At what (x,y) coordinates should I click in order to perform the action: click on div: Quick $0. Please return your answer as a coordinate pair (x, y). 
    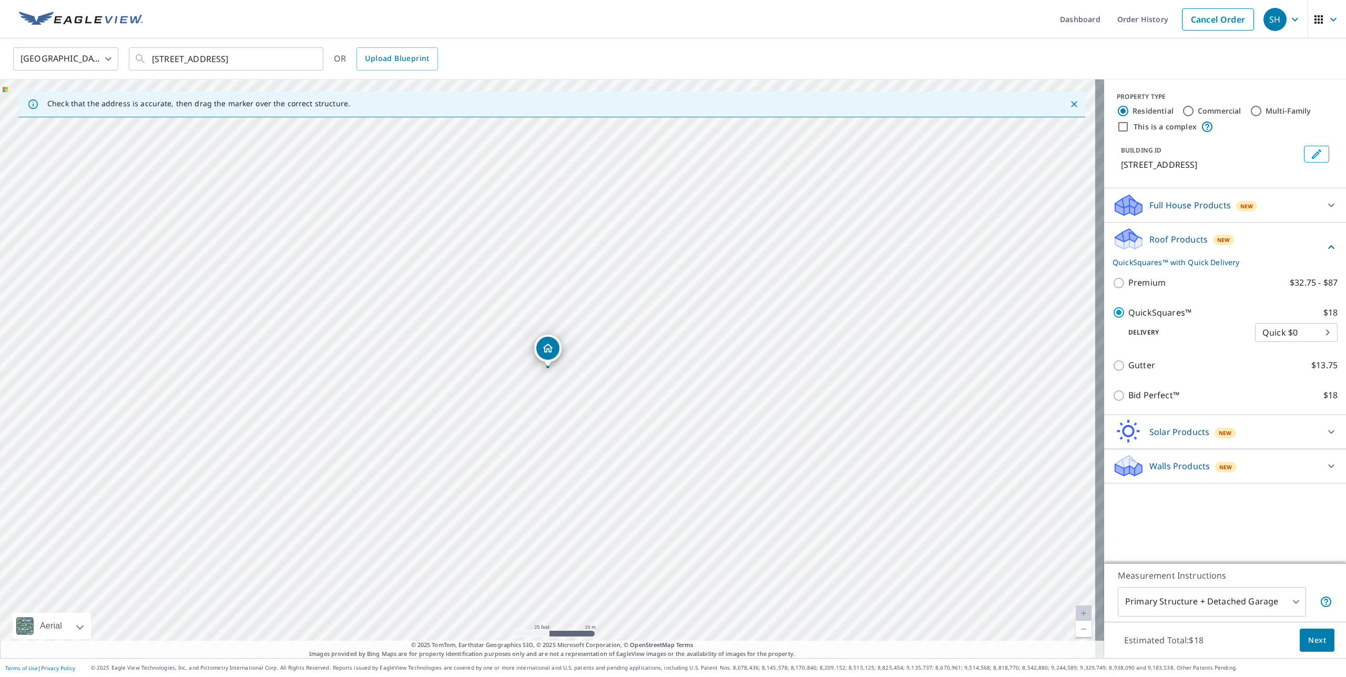
    Looking at the image, I should click on (1296, 332).